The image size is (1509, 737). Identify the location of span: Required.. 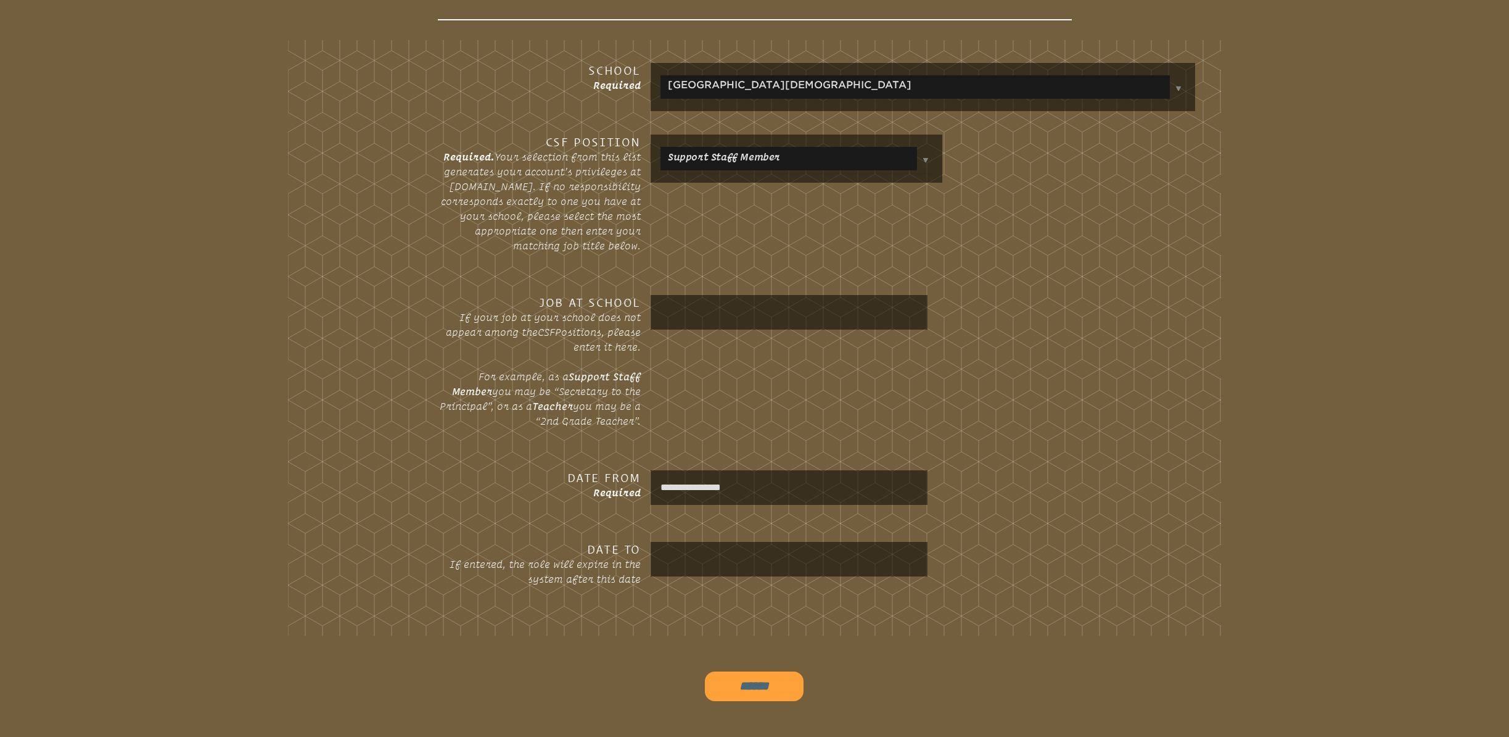
(469, 157).